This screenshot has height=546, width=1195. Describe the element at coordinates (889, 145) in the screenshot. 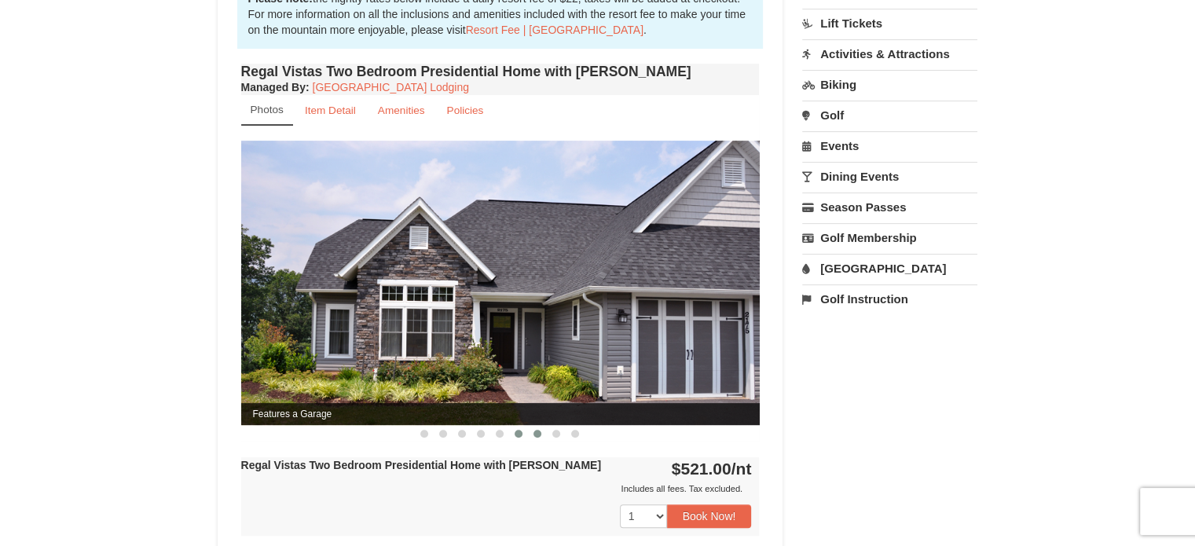

I see `a: Events` at that location.